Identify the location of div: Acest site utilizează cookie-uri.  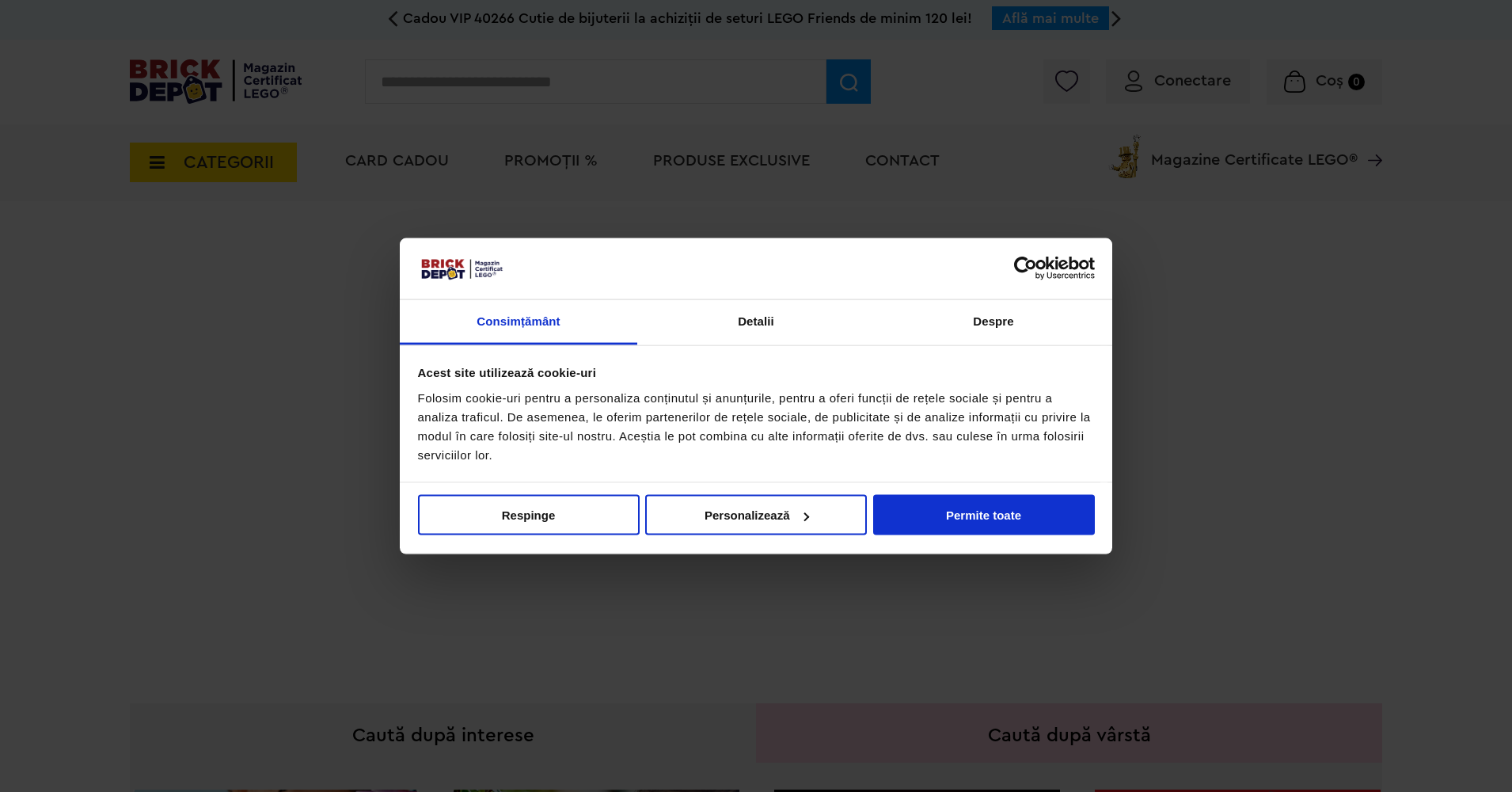
(756, 373).